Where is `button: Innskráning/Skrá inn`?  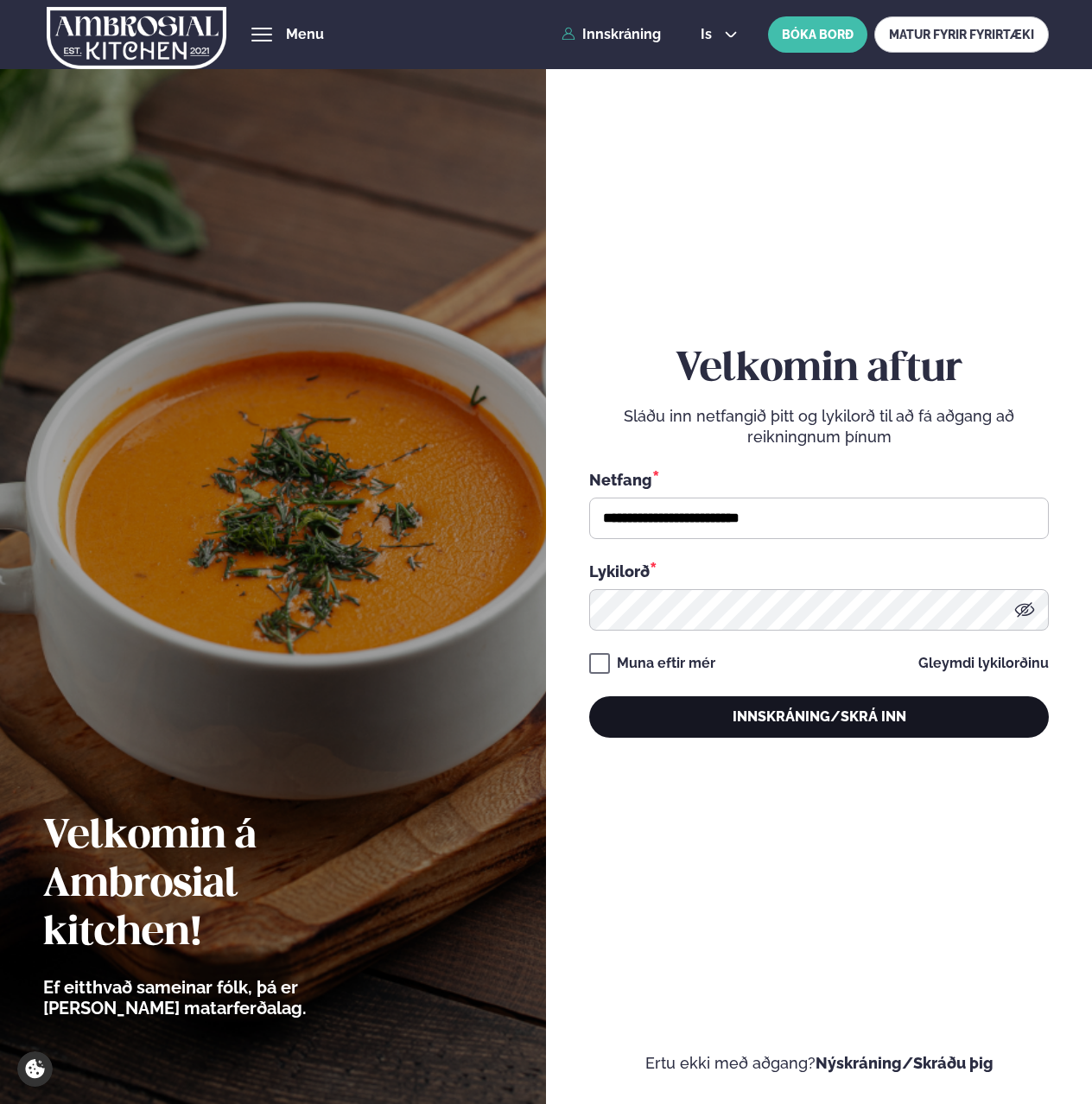 button: Innskráning/Skrá inn is located at coordinates (819, 717).